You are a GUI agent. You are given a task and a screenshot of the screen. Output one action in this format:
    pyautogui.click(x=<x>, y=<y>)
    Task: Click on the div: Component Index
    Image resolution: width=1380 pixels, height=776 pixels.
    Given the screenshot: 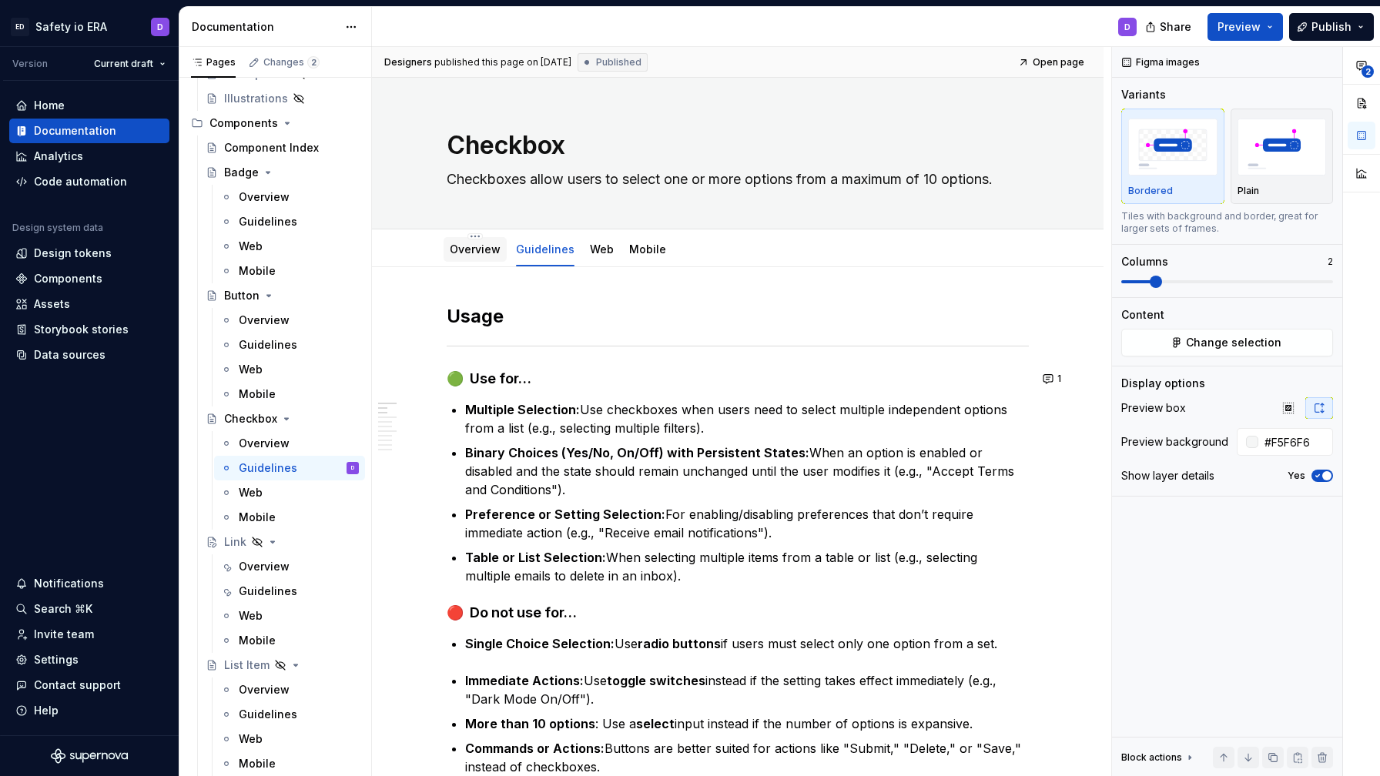 What is the action you would take?
    pyautogui.click(x=271, y=148)
    